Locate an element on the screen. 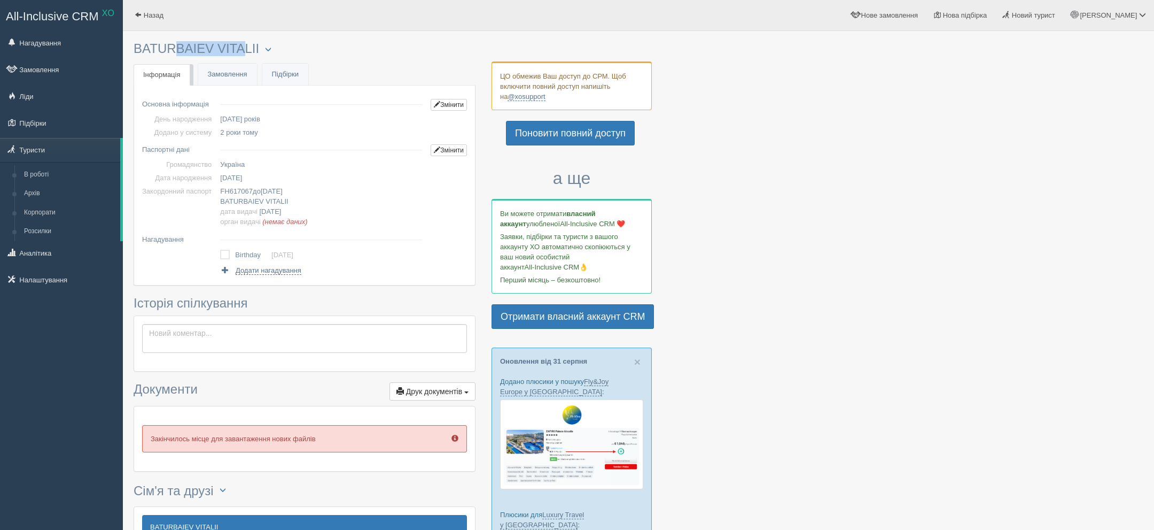 The height and width of the screenshot is (530, 1154). span: All-Inclusive CRM👌 is located at coordinates (556, 267).